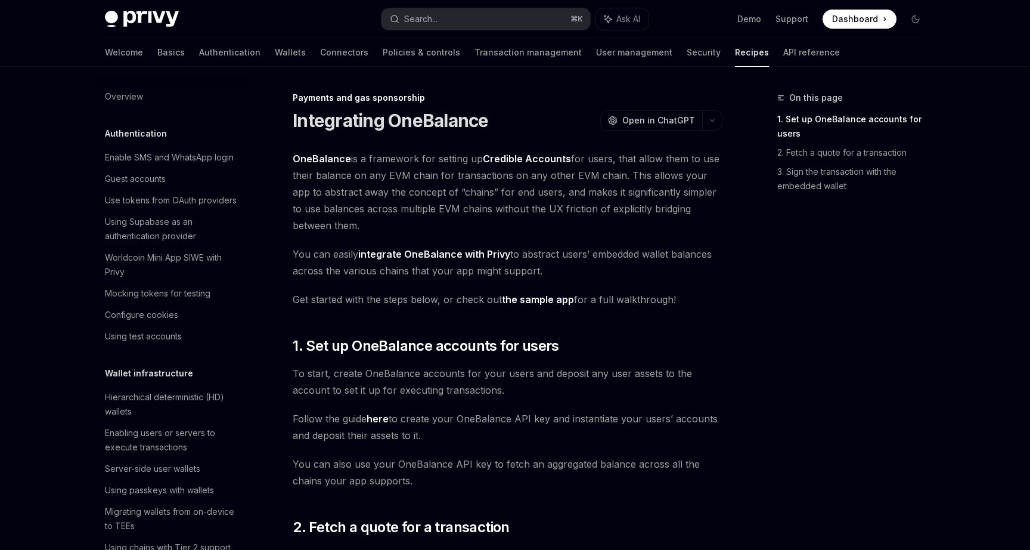 This screenshot has height=550, width=1030. Describe the element at coordinates (421, 19) in the screenshot. I see `div: Search...` at that location.